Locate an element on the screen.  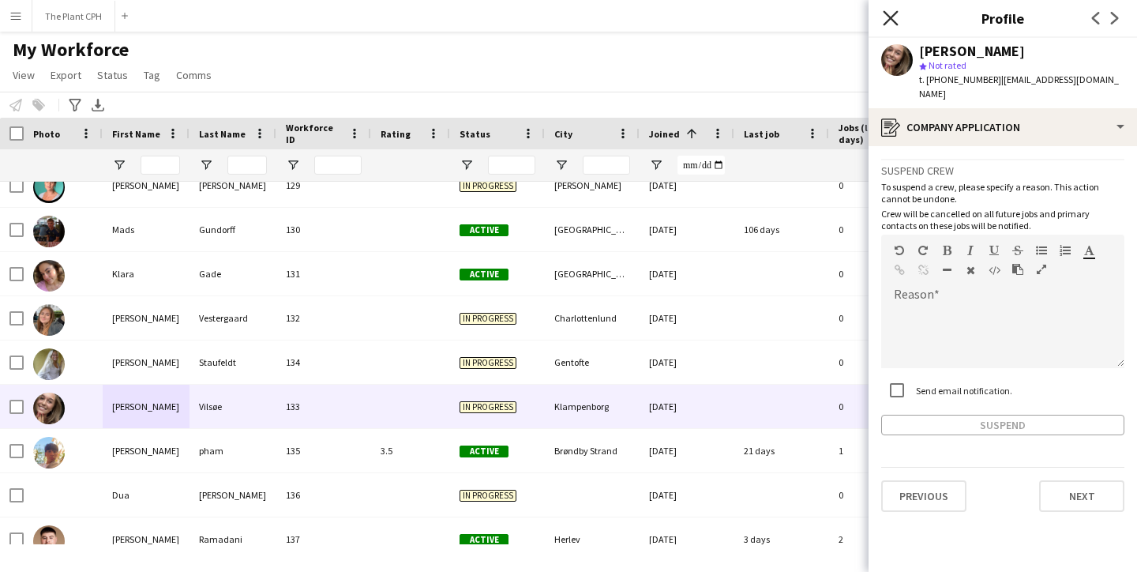
span: View is located at coordinates (24, 75).